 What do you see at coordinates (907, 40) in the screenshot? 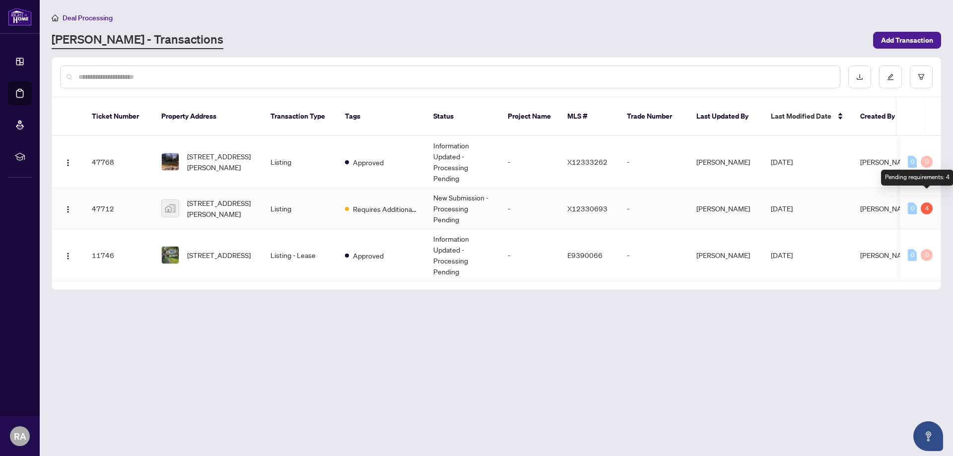
I see `button: Add Transaction` at bounding box center [907, 40].